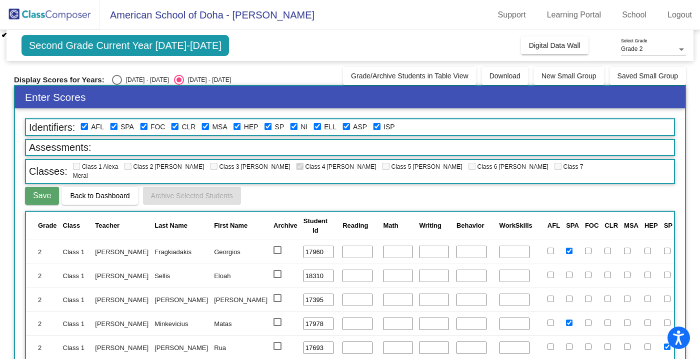 This screenshot has height=359, width=700. I want to click on button: Archive Selected Students, so click(192, 196).